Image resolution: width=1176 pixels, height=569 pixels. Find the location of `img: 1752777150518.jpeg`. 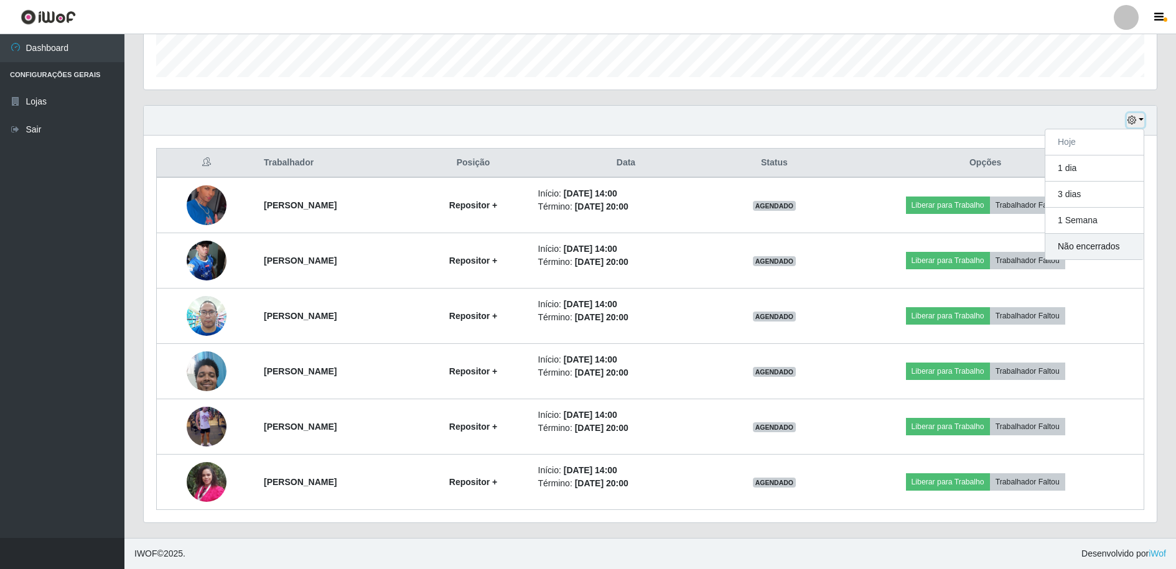

img: 1752777150518.jpeg is located at coordinates (207, 260).